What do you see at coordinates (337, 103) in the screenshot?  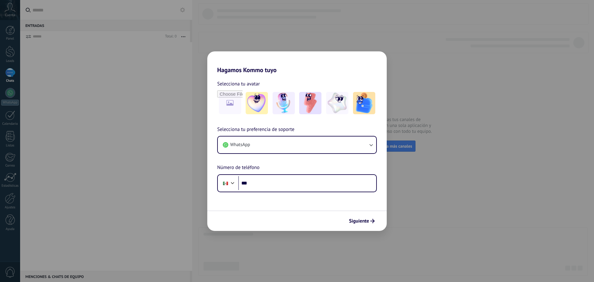 I see `img: -4.jpeg` at bounding box center [337, 103].